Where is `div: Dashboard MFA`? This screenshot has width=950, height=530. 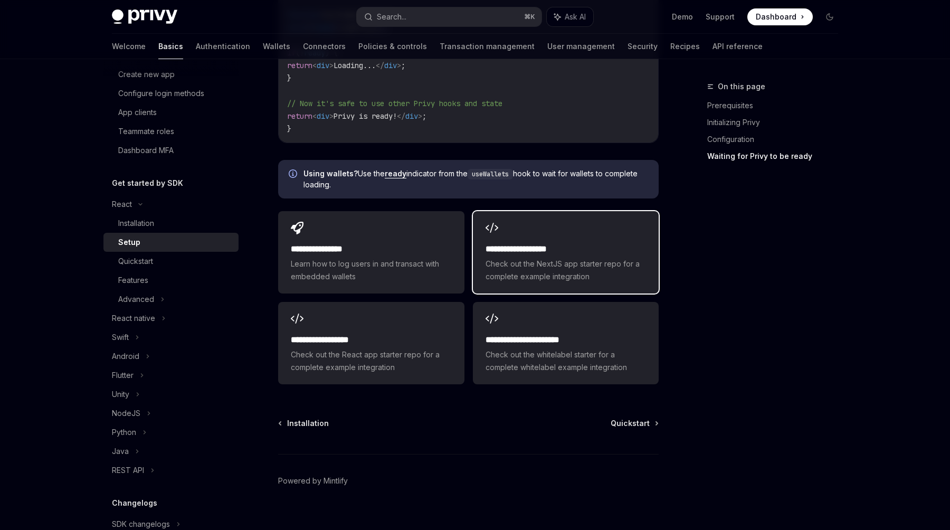 div: Dashboard MFA is located at coordinates (146, 150).